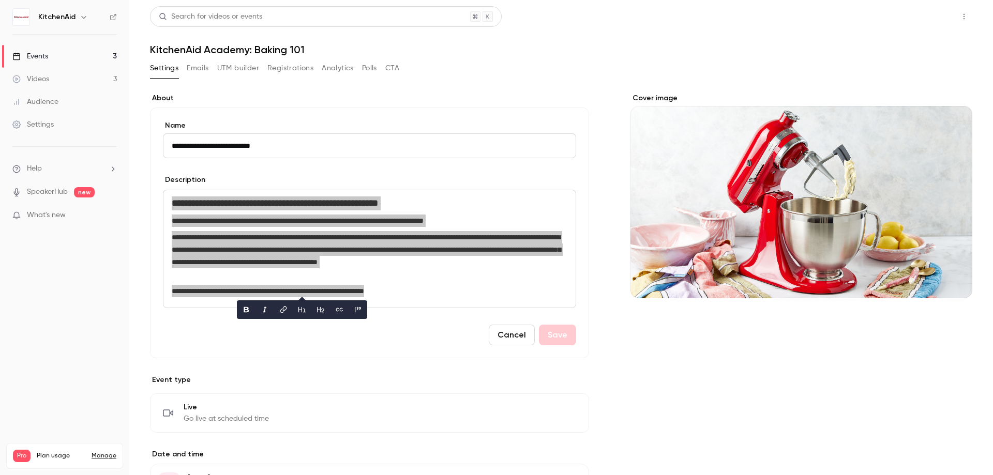  I want to click on a: Manage, so click(104, 456).